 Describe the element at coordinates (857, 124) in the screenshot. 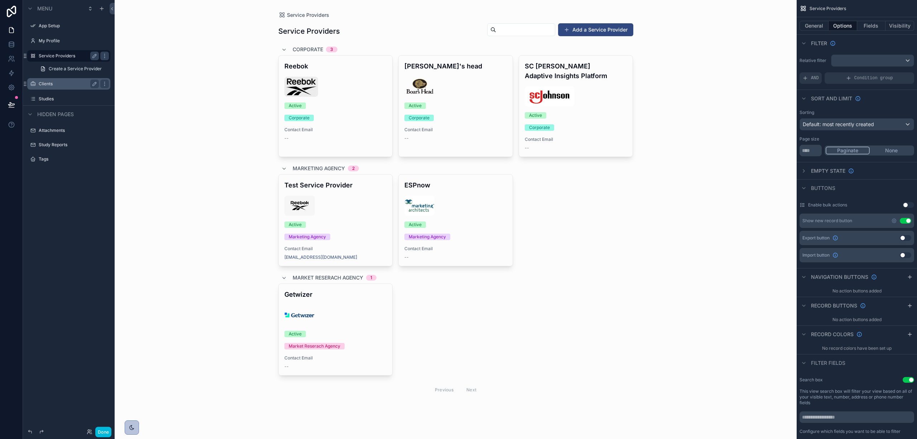

I see `button: Default: most recently created` at that location.